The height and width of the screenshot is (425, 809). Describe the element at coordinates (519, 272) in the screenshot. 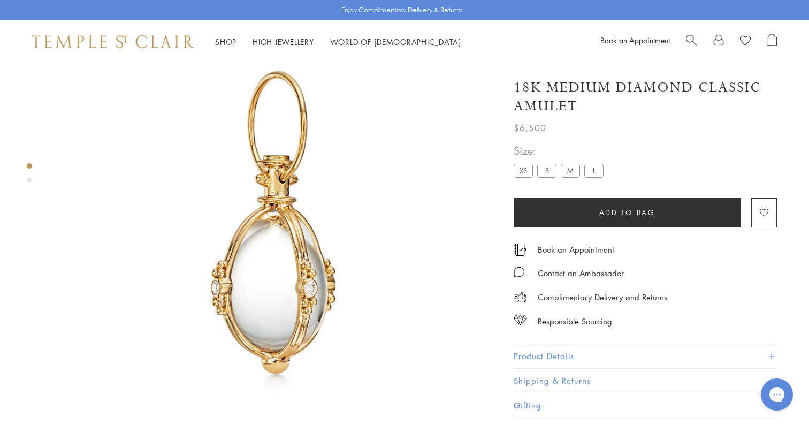

I see `img: MessageIcon-01_2.svg` at that location.